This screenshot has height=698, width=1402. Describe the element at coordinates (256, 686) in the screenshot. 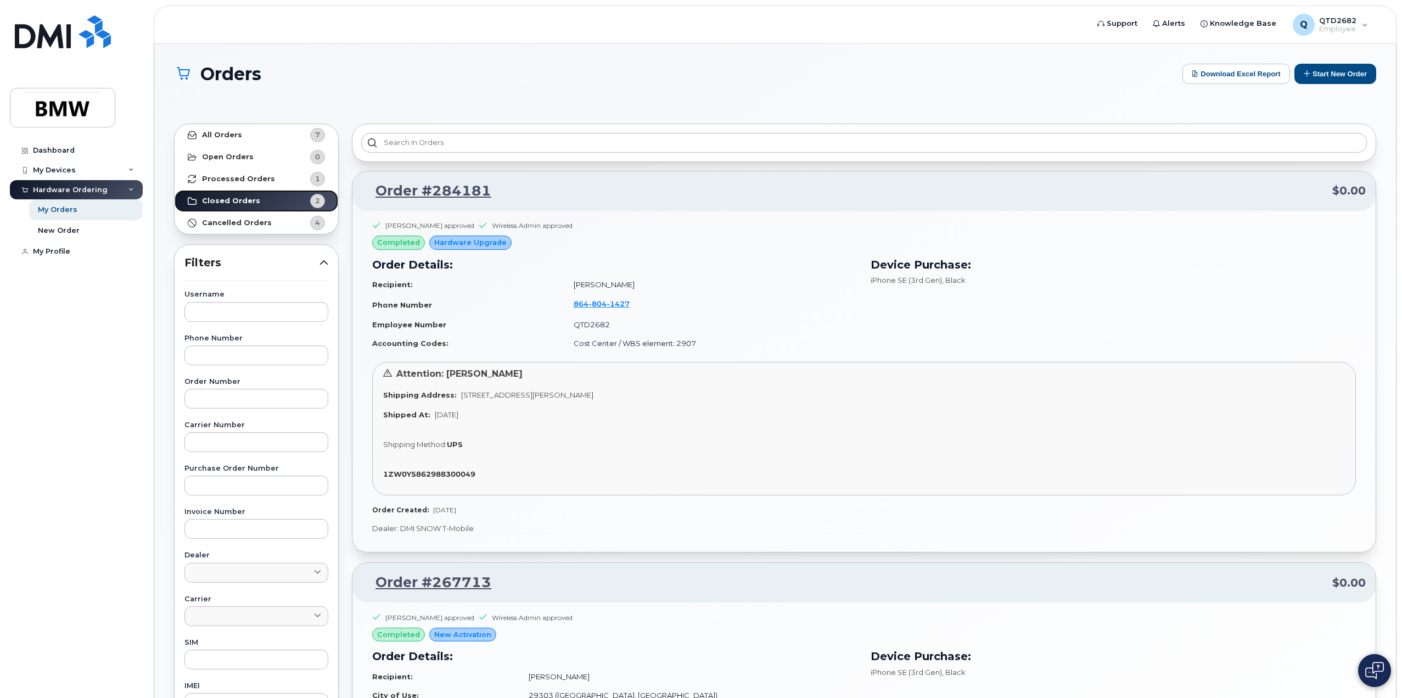

I see `label: IMEI` at that location.